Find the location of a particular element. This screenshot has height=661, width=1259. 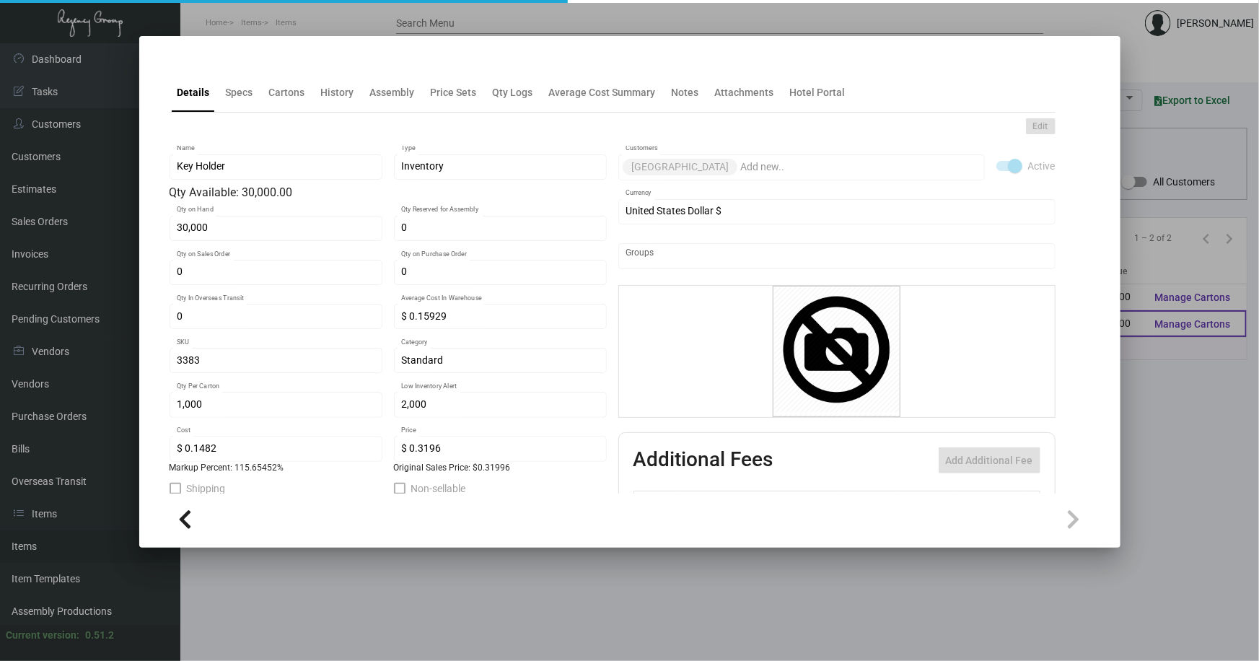

span: Active is located at coordinates (1042, 166).